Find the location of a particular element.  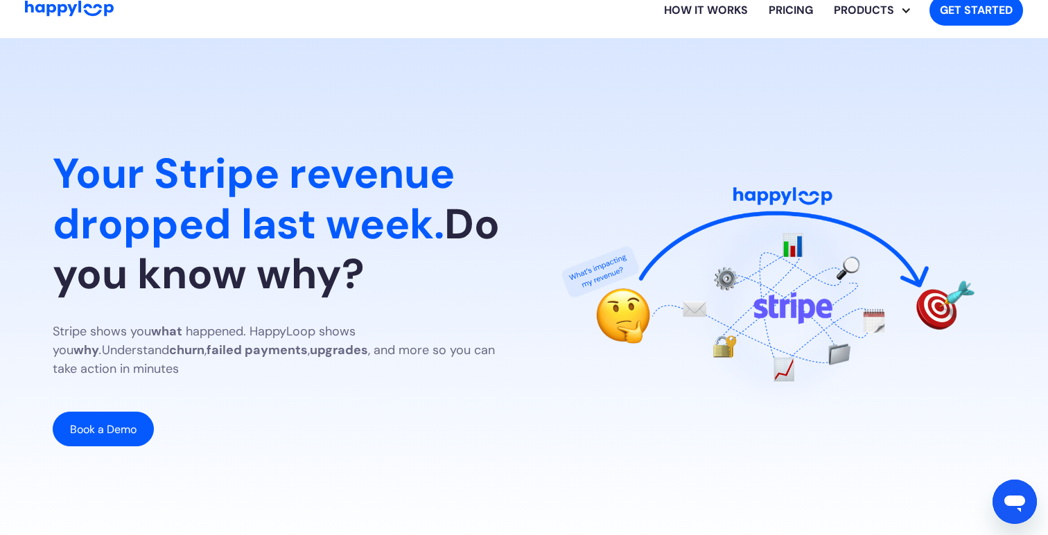

span: Your Stripe revenue dropped last week. is located at coordinates (254, 199).